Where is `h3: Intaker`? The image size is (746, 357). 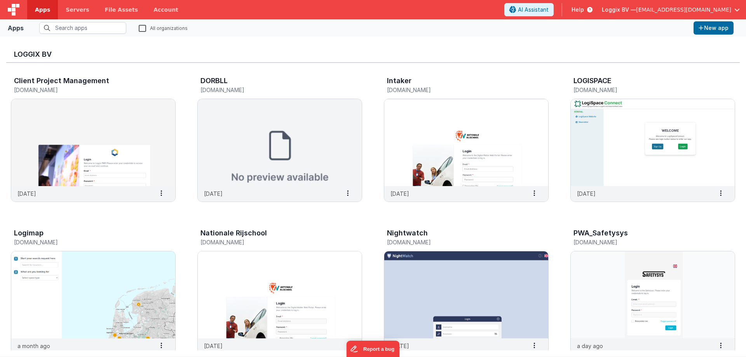
h3: Intaker is located at coordinates (399, 81).